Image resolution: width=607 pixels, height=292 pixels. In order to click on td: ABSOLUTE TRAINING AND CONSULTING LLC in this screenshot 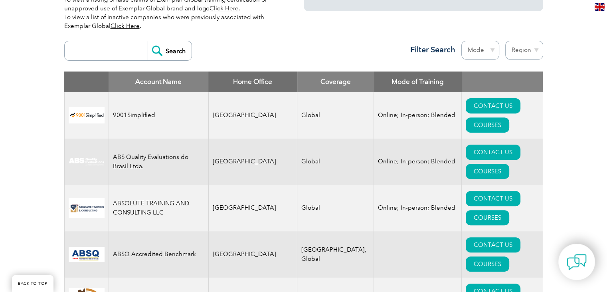, I will do `click(158, 208)`.